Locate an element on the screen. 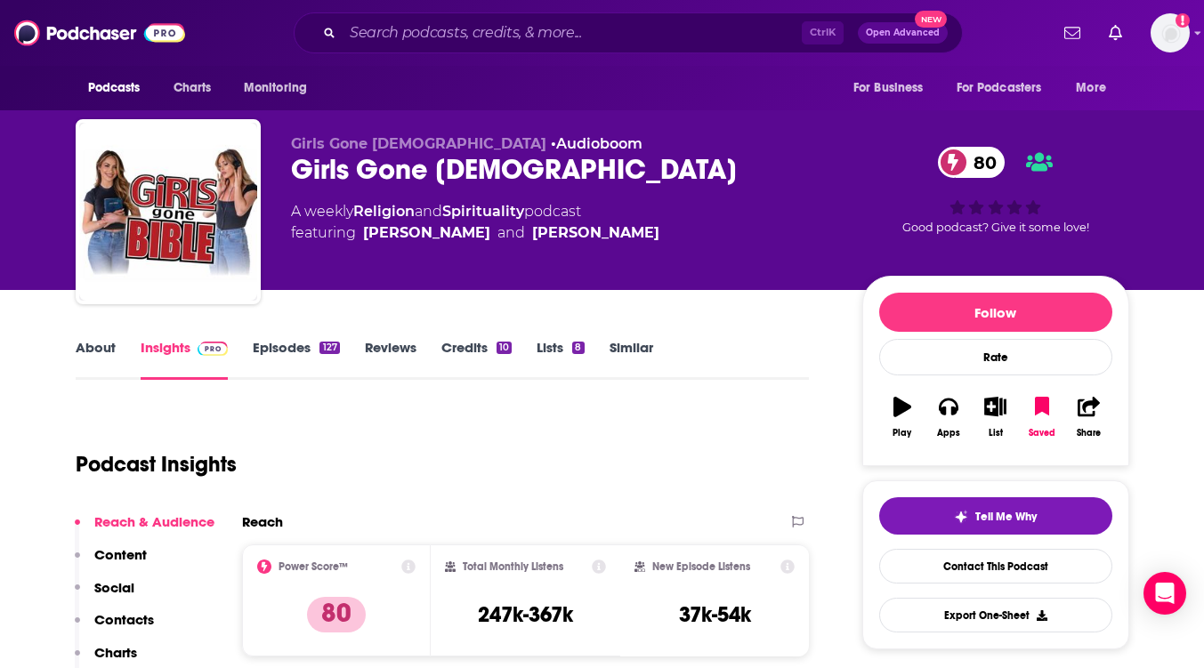 This screenshot has width=1204, height=668. p: 80 is located at coordinates (336, 615).